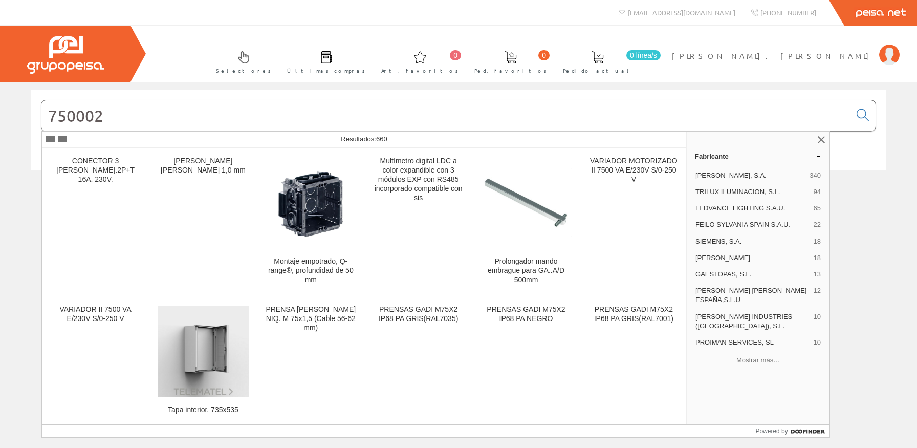 The image size is (917, 448). Describe the element at coordinates (510, 71) in the screenshot. I see `span: Ped. favoritos` at that location.